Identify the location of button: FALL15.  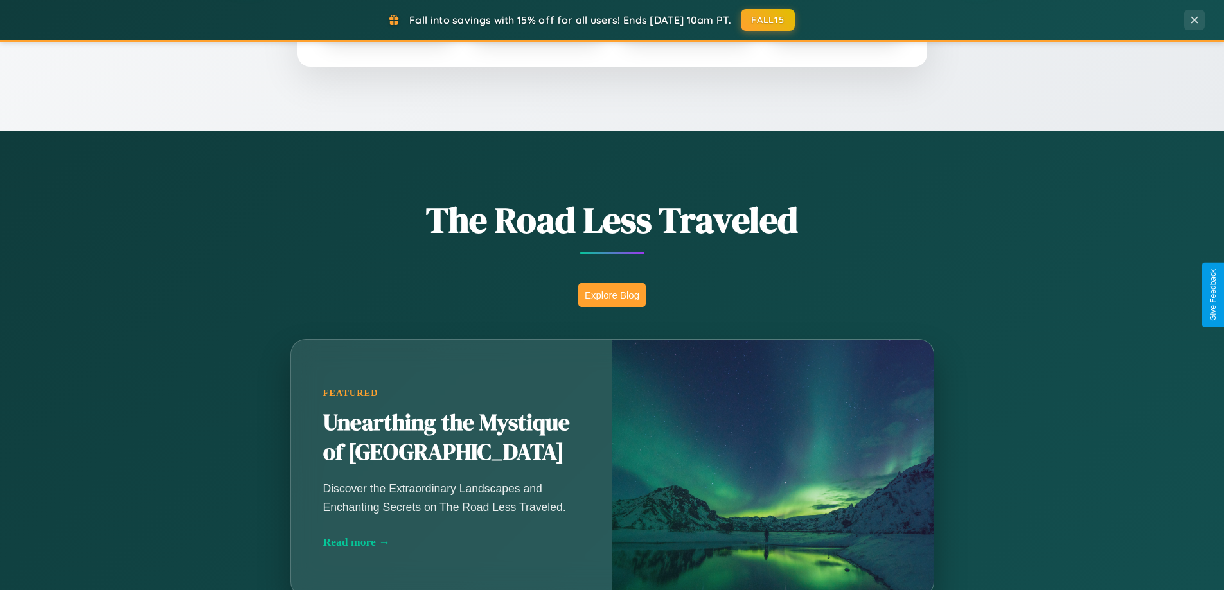
(768, 20).